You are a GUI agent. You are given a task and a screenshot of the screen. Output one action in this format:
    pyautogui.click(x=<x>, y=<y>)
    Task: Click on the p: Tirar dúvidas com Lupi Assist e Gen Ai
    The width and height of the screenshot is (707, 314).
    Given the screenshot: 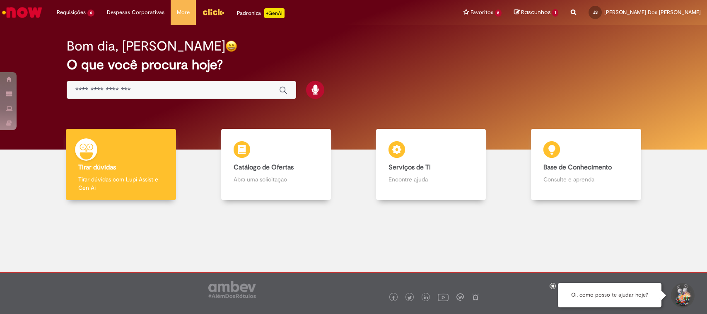 What is the action you would take?
    pyautogui.click(x=120, y=183)
    